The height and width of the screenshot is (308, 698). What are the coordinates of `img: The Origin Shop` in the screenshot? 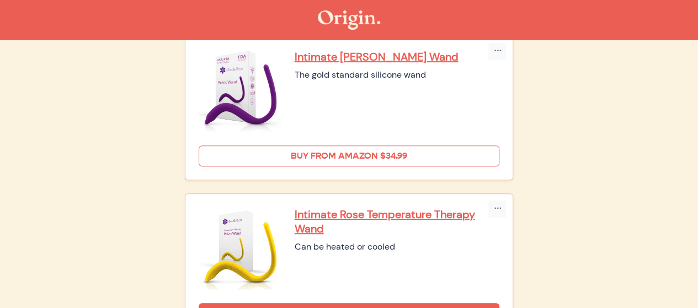 It's located at (349, 20).